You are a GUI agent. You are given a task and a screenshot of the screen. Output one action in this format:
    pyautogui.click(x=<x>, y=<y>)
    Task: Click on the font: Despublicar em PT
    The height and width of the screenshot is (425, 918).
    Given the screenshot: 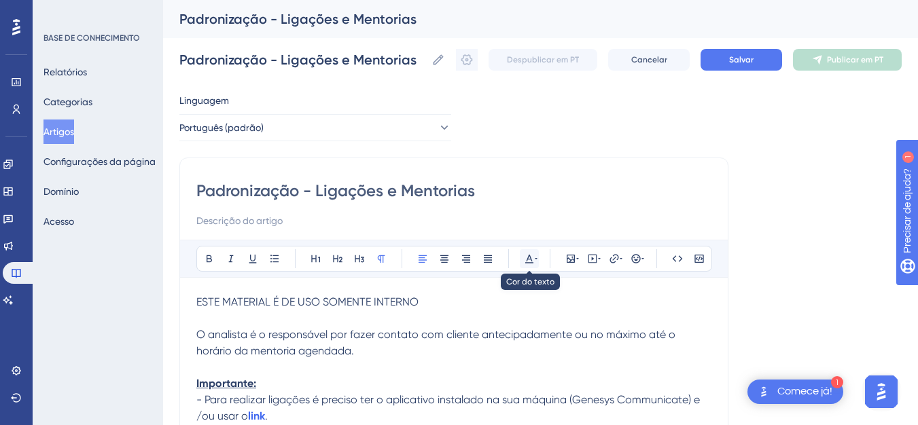 What is the action you would take?
    pyautogui.click(x=543, y=60)
    